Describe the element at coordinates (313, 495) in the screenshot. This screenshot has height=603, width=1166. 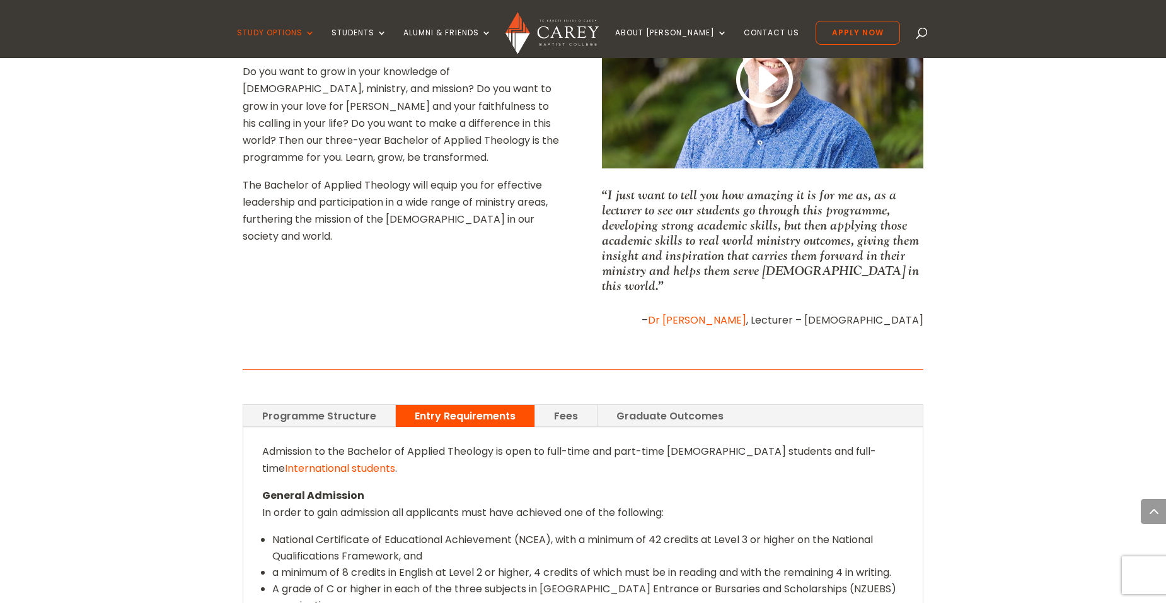
I see `strong: General Admission` at that location.